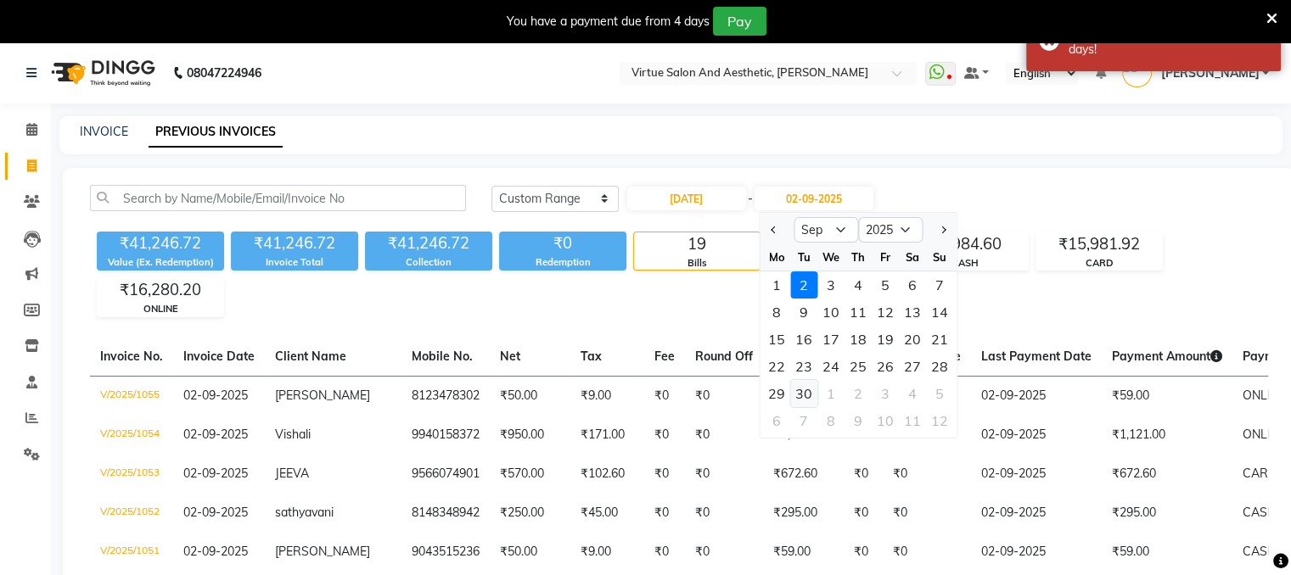 Image resolution: width=1291 pixels, height=575 pixels. Describe the element at coordinates (831, 421) in the screenshot. I see `div: Wednesday, October 8, 2025` at that location.